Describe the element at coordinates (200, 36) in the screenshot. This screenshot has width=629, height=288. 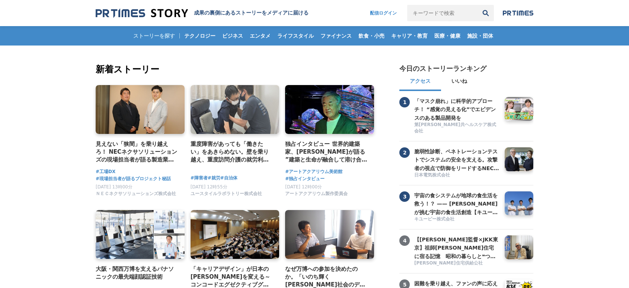
I see `span: テクノロジー` at that location.